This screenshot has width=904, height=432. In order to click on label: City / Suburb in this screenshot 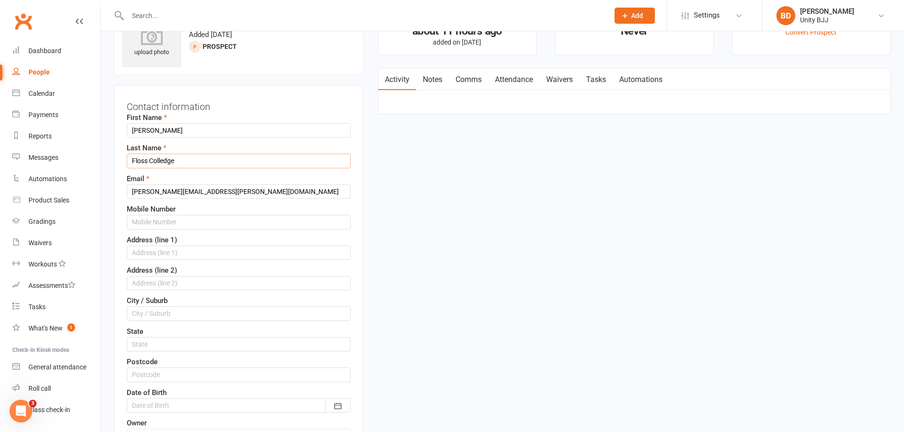, I will do `click(147, 301)`.